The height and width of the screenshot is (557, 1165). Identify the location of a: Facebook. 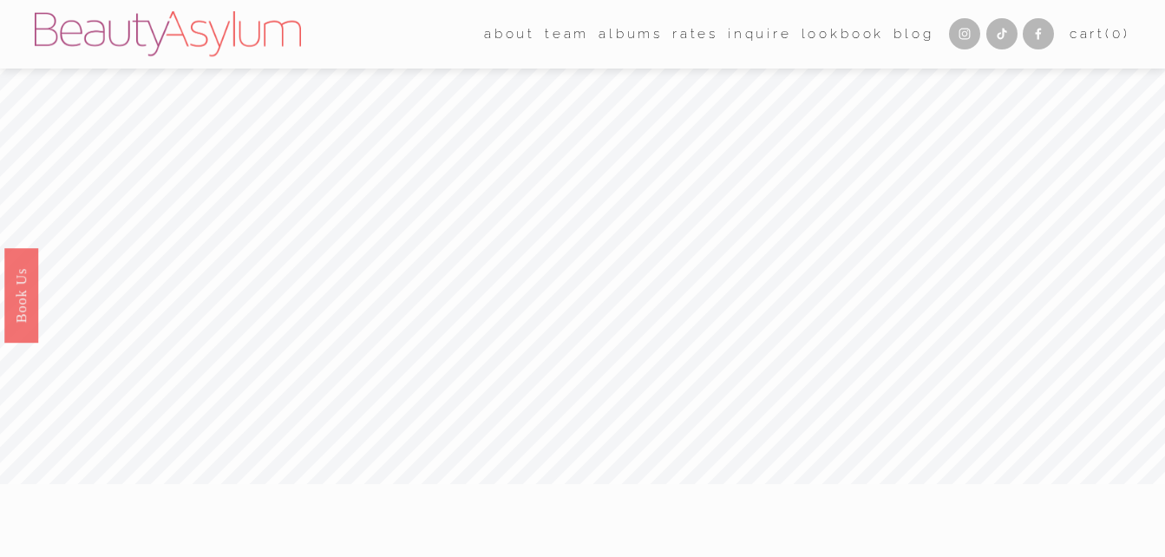
(1039, 34).